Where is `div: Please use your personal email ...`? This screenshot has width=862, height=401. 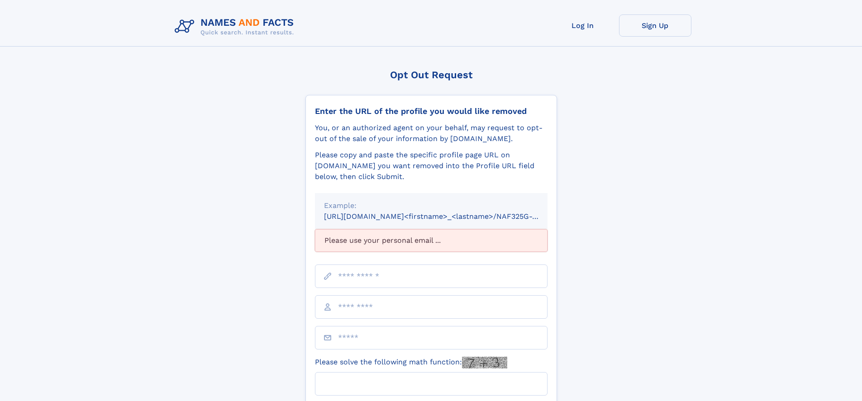 div: Please use your personal email ... is located at coordinates (431, 241).